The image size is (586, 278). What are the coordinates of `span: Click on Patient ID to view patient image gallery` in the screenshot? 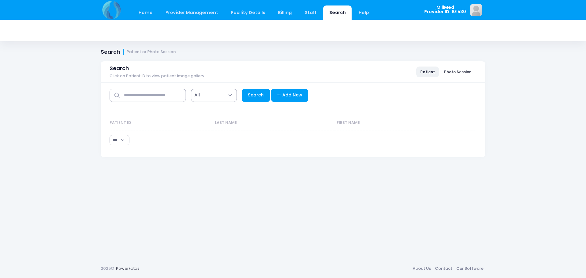 It's located at (157, 76).